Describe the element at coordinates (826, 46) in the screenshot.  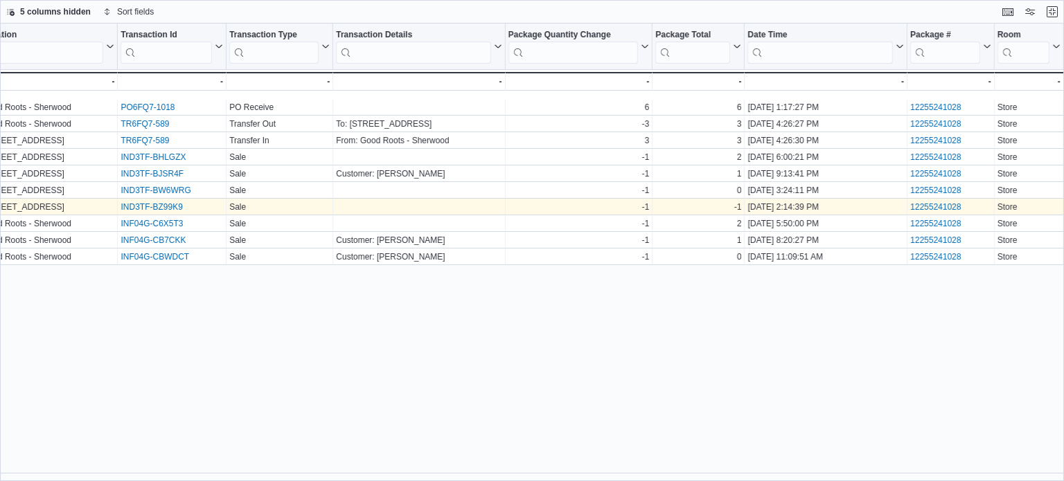
I see `button: Date Time` at that location.